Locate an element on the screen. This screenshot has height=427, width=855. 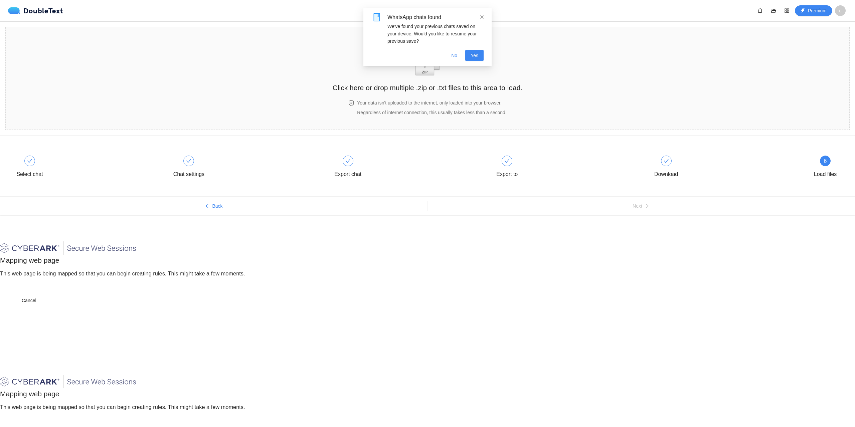
span: bell is located at coordinates (760, 11).